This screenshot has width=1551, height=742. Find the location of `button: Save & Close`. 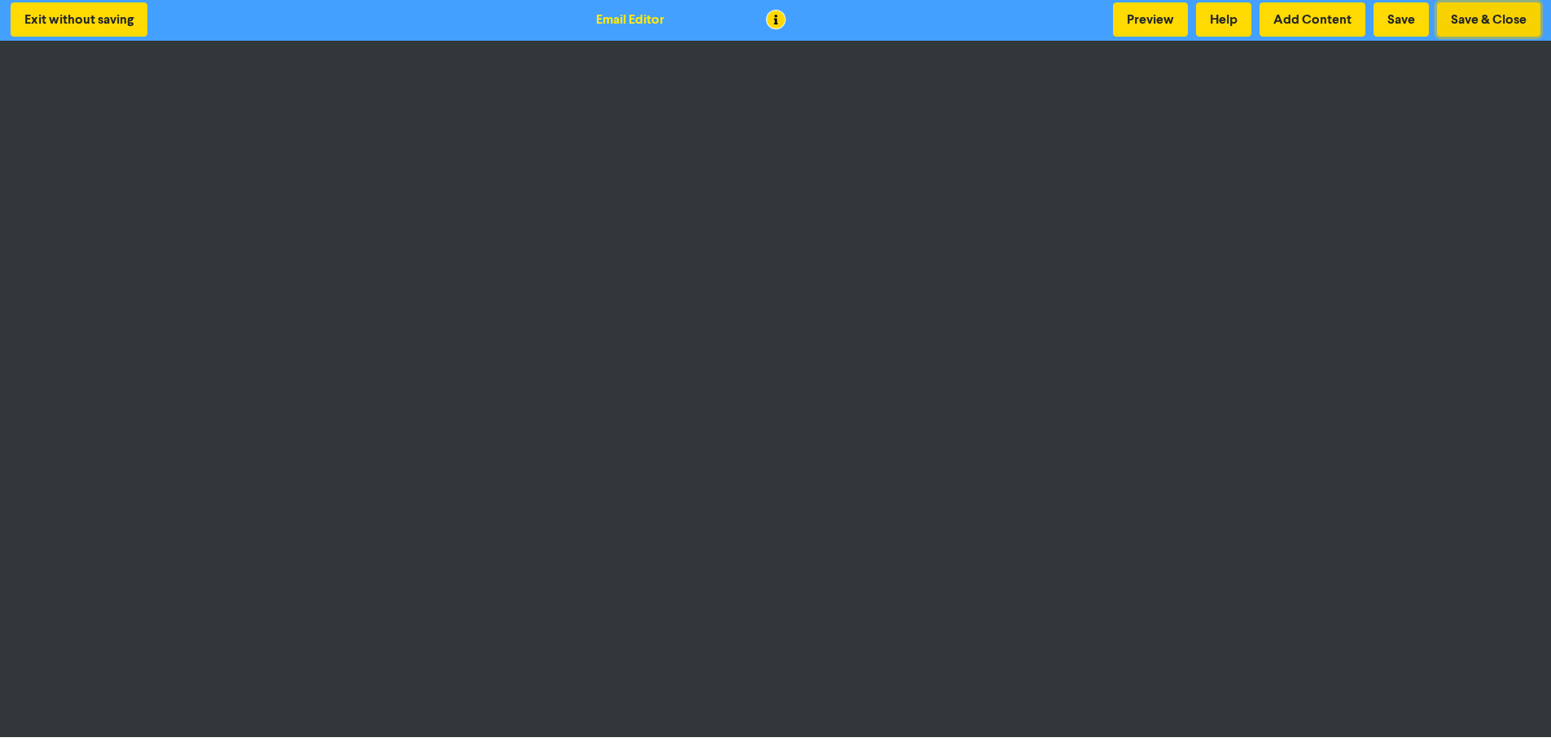

button: Save & Close is located at coordinates (1488, 20).